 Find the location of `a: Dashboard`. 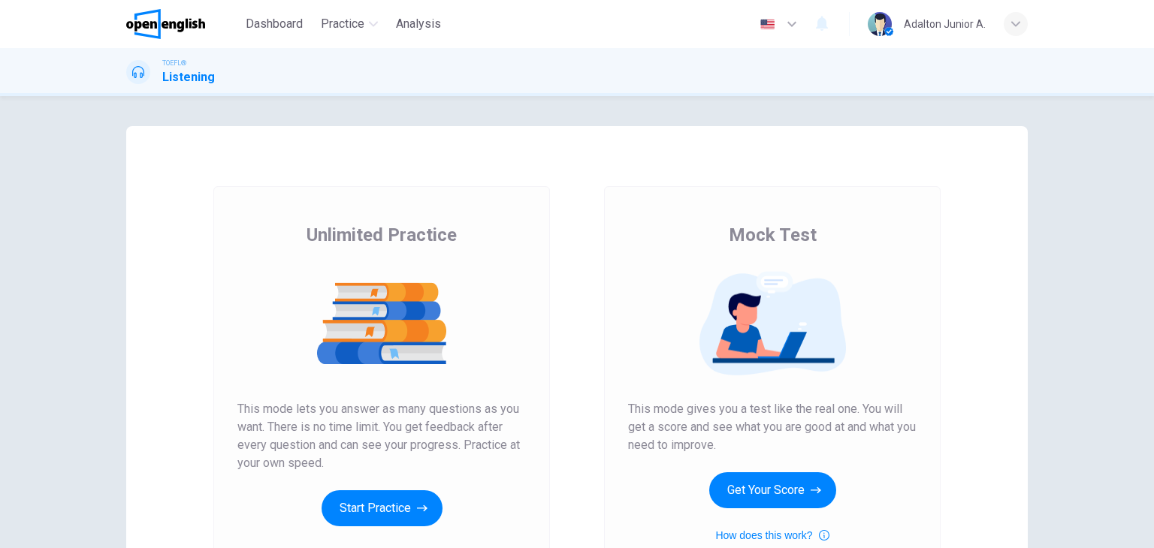

a: Dashboard is located at coordinates (274, 24).